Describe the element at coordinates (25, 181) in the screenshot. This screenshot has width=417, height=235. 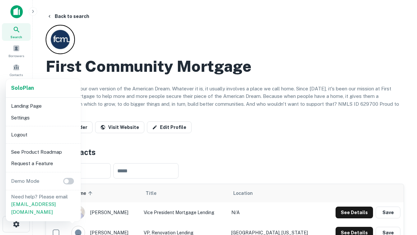
I see `p: Demo Mode` at that location.